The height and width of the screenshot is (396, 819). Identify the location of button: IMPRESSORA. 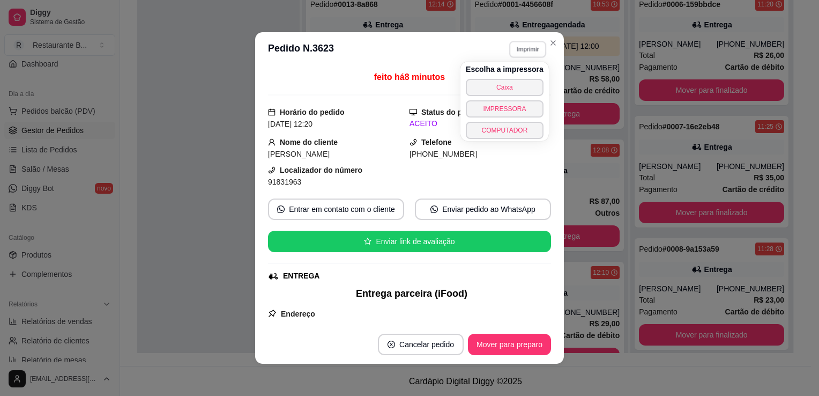
(505, 109).